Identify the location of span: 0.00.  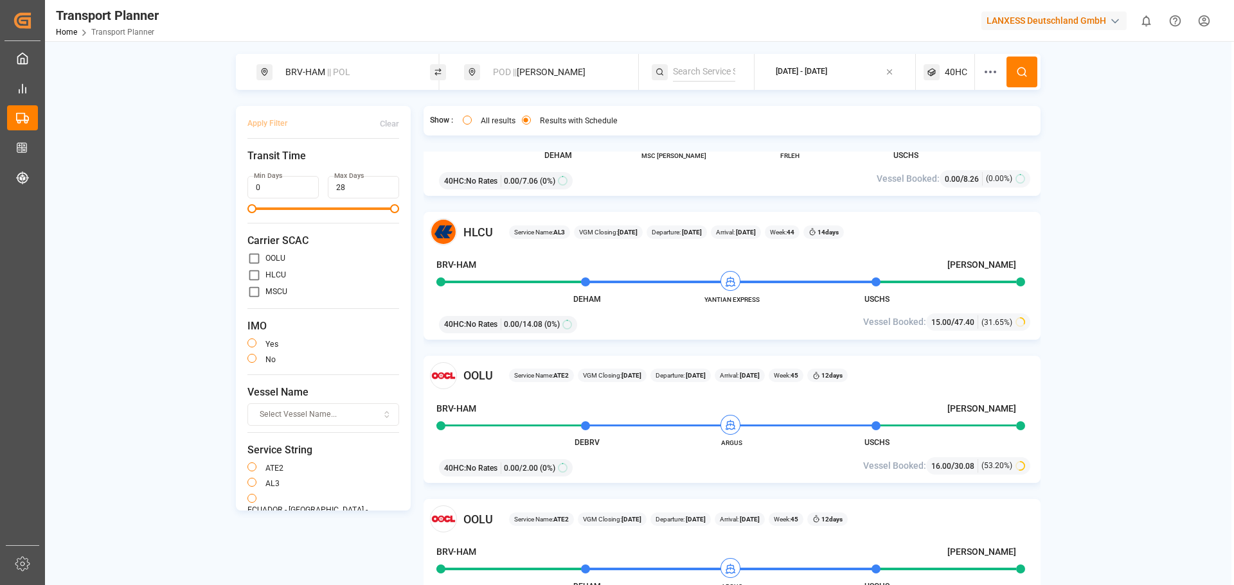
(952, 179).